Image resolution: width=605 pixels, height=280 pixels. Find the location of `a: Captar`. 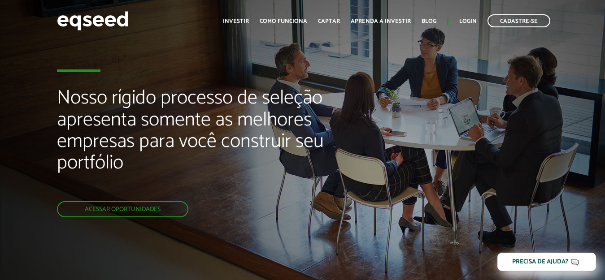

a: Captar is located at coordinates (329, 21).